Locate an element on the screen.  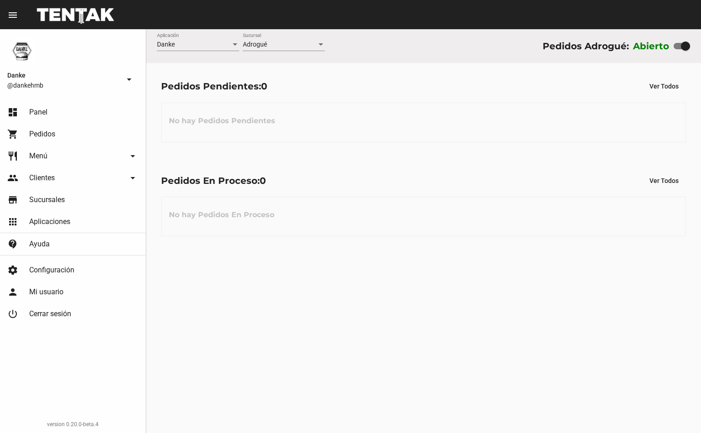
span: Sucursales is located at coordinates (47, 200).